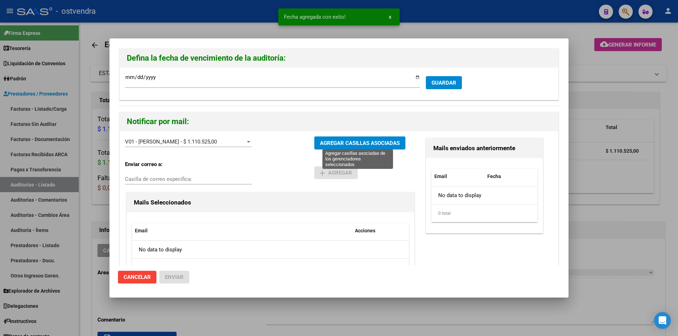  Describe the element at coordinates (137, 277) in the screenshot. I see `button: Cancelar` at that location.